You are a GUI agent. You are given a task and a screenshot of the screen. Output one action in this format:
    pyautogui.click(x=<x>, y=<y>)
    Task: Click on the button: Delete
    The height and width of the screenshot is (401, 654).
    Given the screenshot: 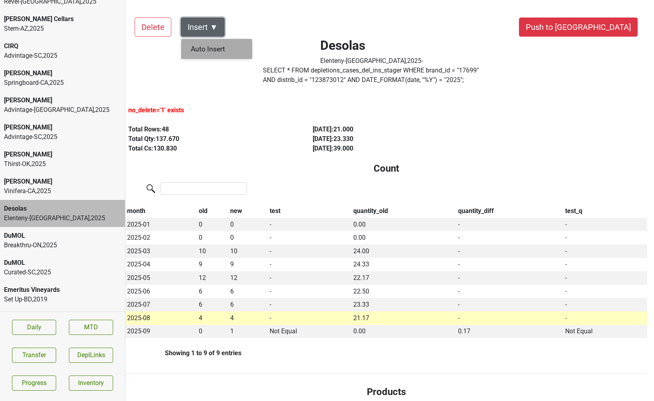 What is the action you would take?
    pyautogui.click(x=153, y=27)
    